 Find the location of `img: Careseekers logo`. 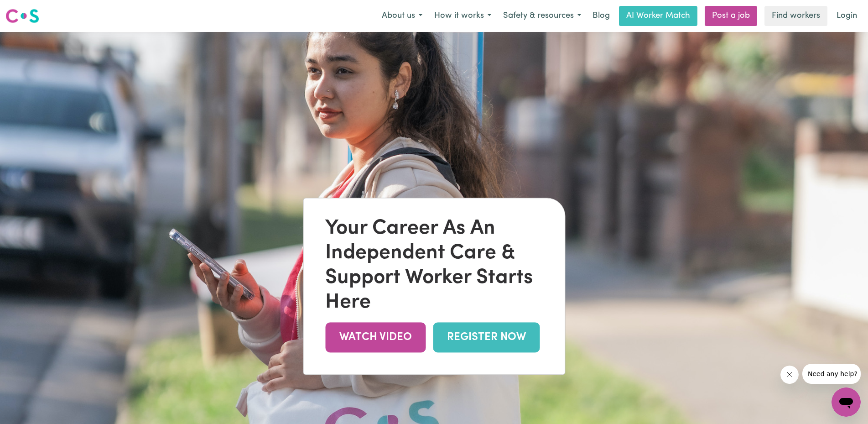

img: Careseekers logo is located at coordinates (22, 16).